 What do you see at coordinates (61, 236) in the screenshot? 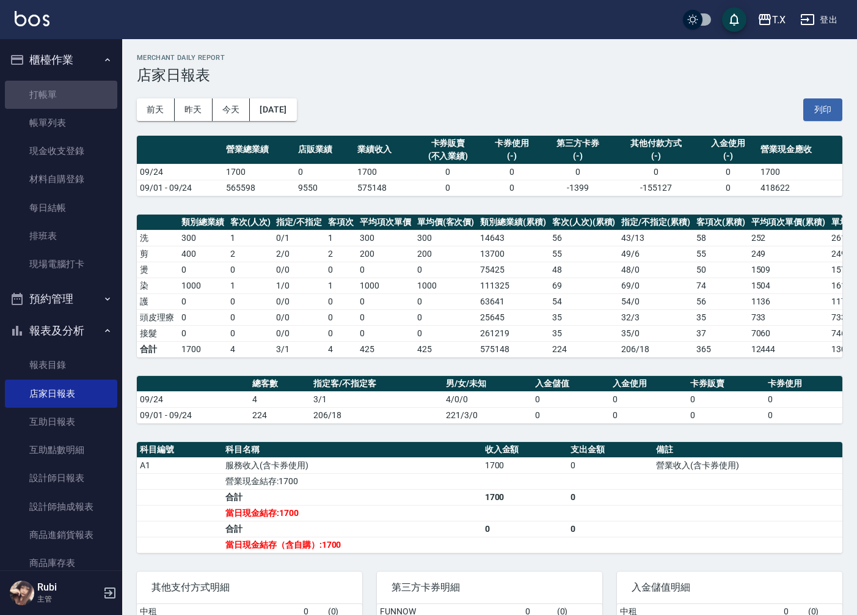
I see `a: 排班表` at bounding box center [61, 236].